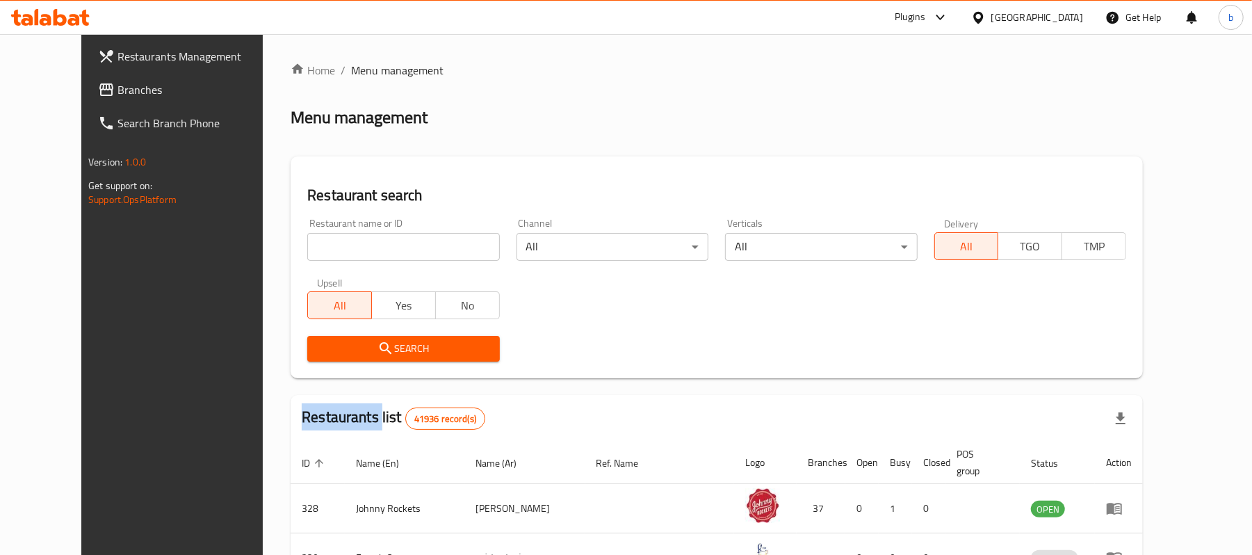  I want to click on td: Johnny Rockets, so click(405, 508).